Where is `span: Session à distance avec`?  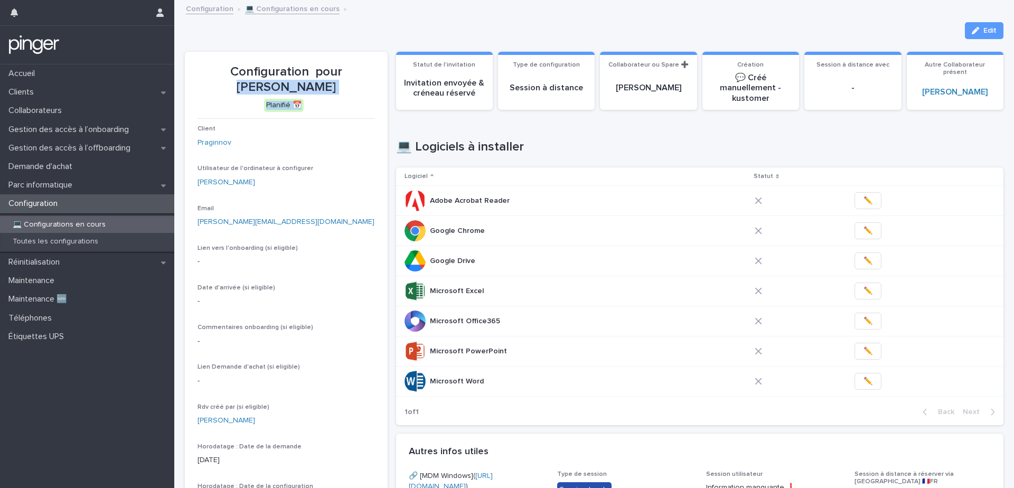 span: Session à distance avec is located at coordinates (853, 65).